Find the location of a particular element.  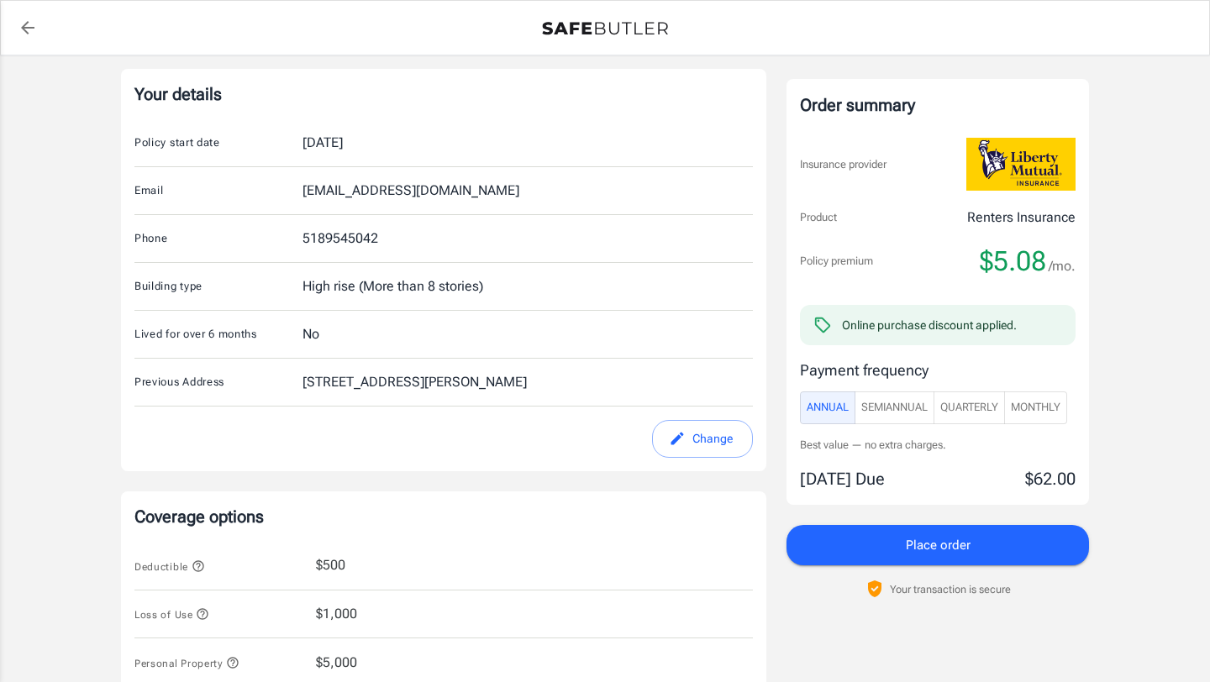

p: Email is located at coordinates (218, 191).